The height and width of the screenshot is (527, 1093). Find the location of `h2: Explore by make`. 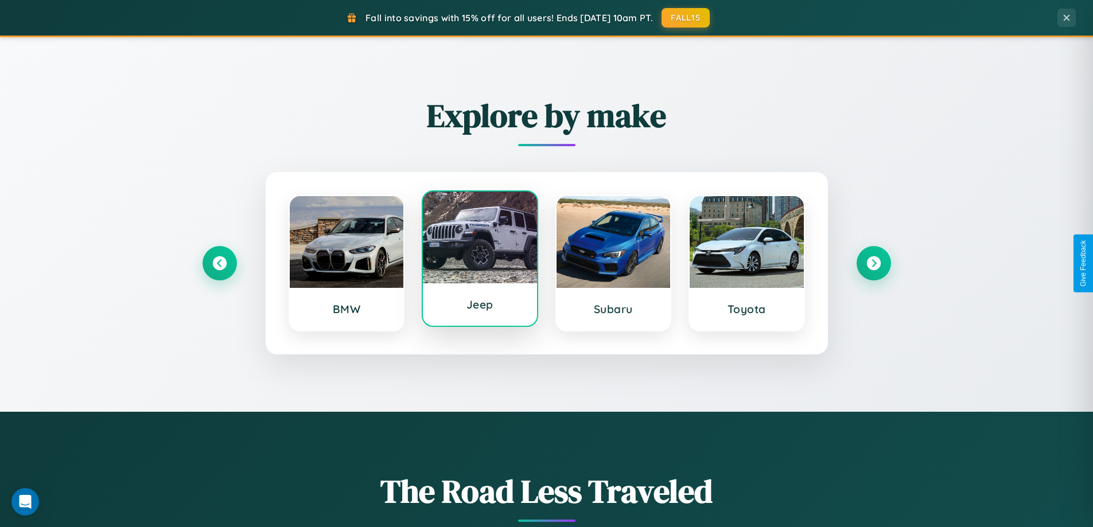

h2: Explore by make is located at coordinates (547, 115).